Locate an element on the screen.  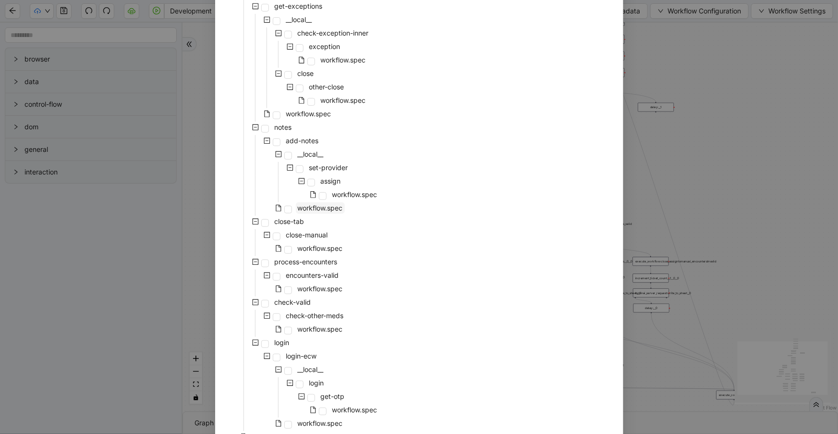
span: check-valid is located at coordinates (293, 302).